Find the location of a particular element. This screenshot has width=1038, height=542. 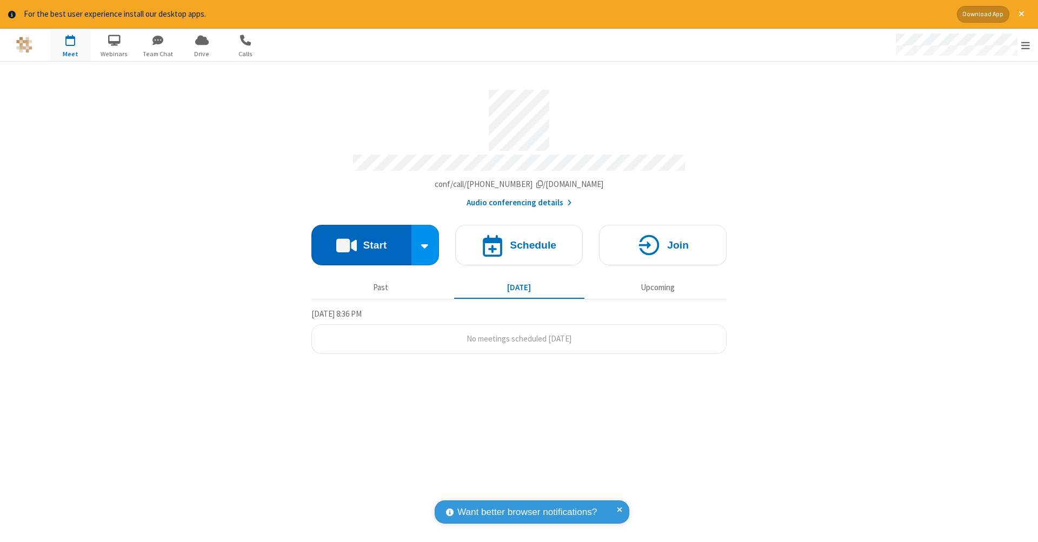

button: Join is located at coordinates (662, 245).